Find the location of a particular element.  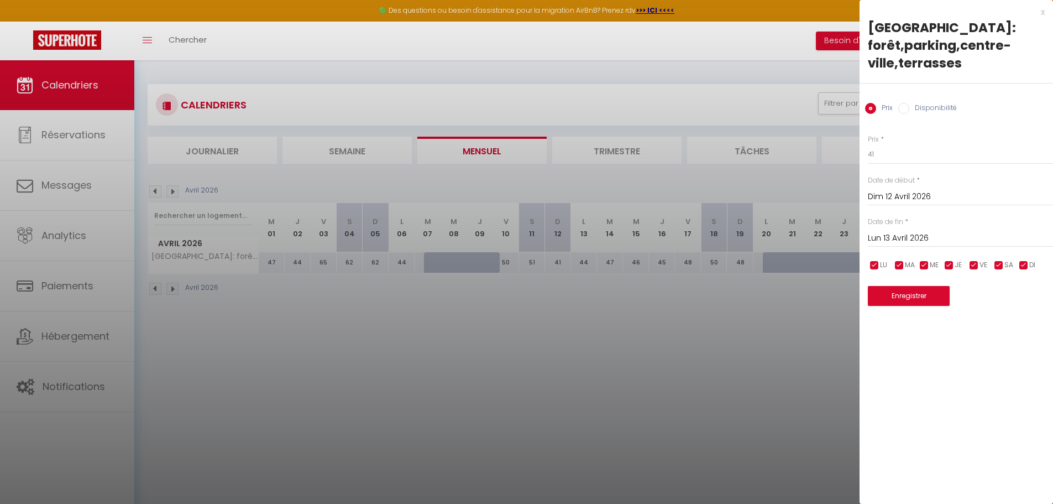

label: Disponibilité is located at coordinates (933, 109).